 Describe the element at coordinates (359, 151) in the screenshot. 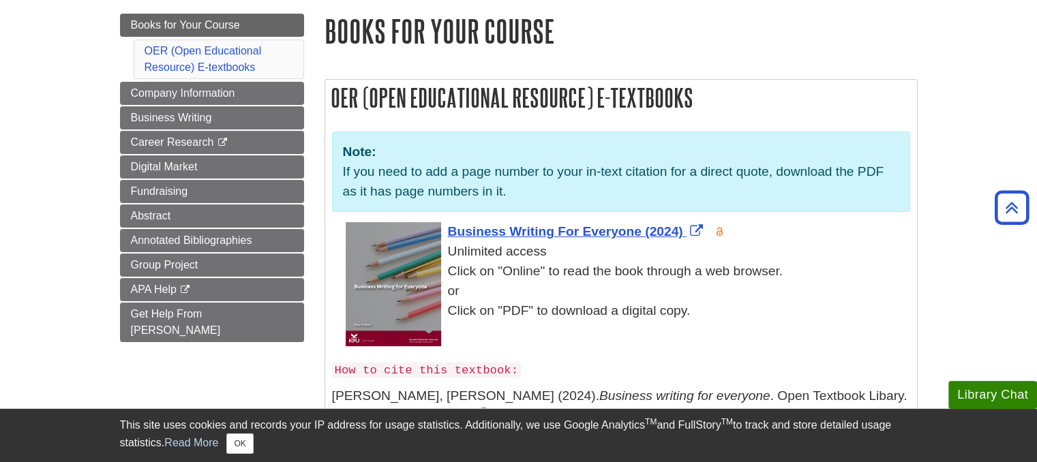

I see `strong: Note:` at that location.